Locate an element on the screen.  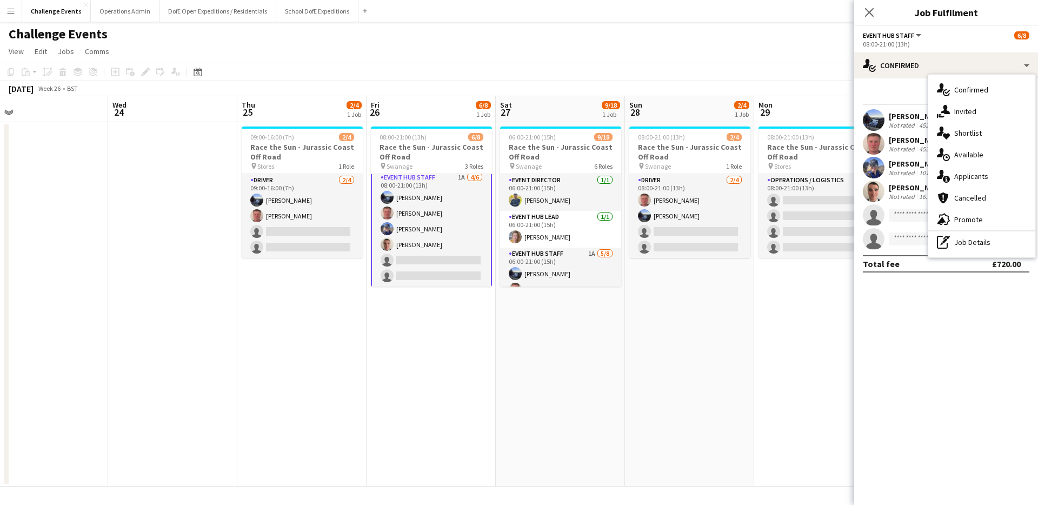
div: 09:00-16:00 (7h)2/4Race the Sun - Jurassic Coast Off Road Stores1 RoleDriver2/409:00-16:00 (7h)[P... is located at coordinates (302, 192).